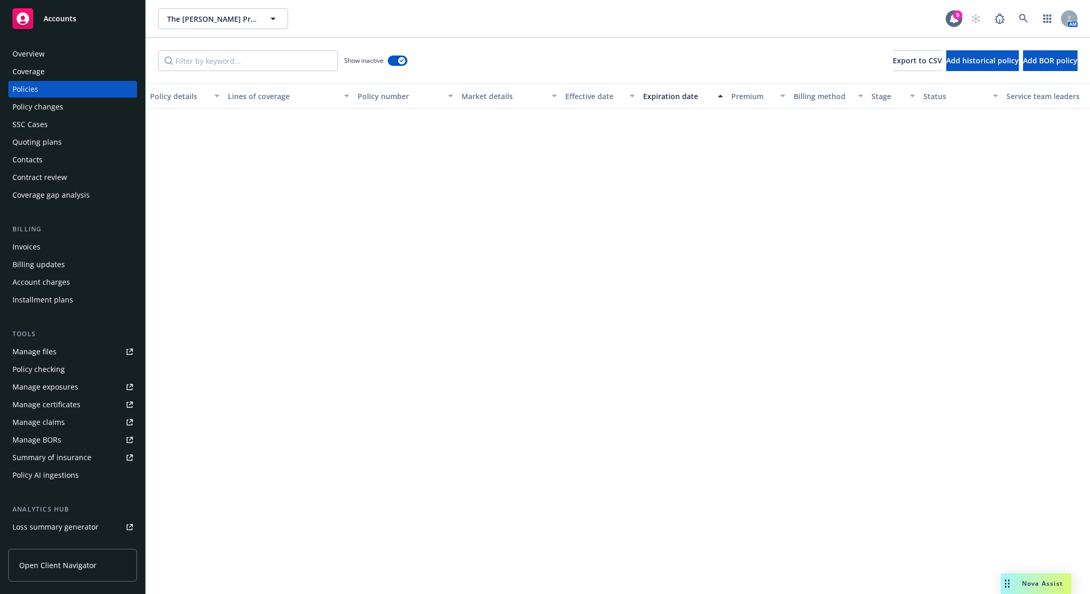  Describe the element at coordinates (38, 422) in the screenshot. I see `div: Manage claims` at that location.